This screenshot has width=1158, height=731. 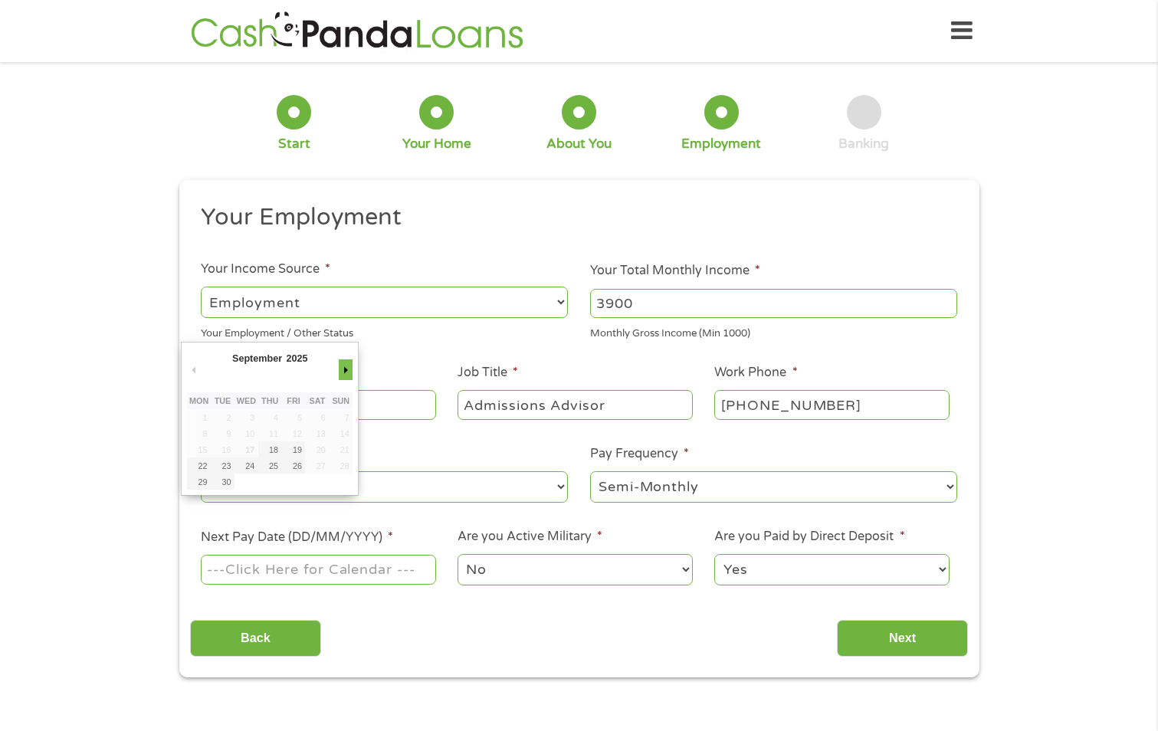 I want to click on button: 18, so click(x=270, y=449).